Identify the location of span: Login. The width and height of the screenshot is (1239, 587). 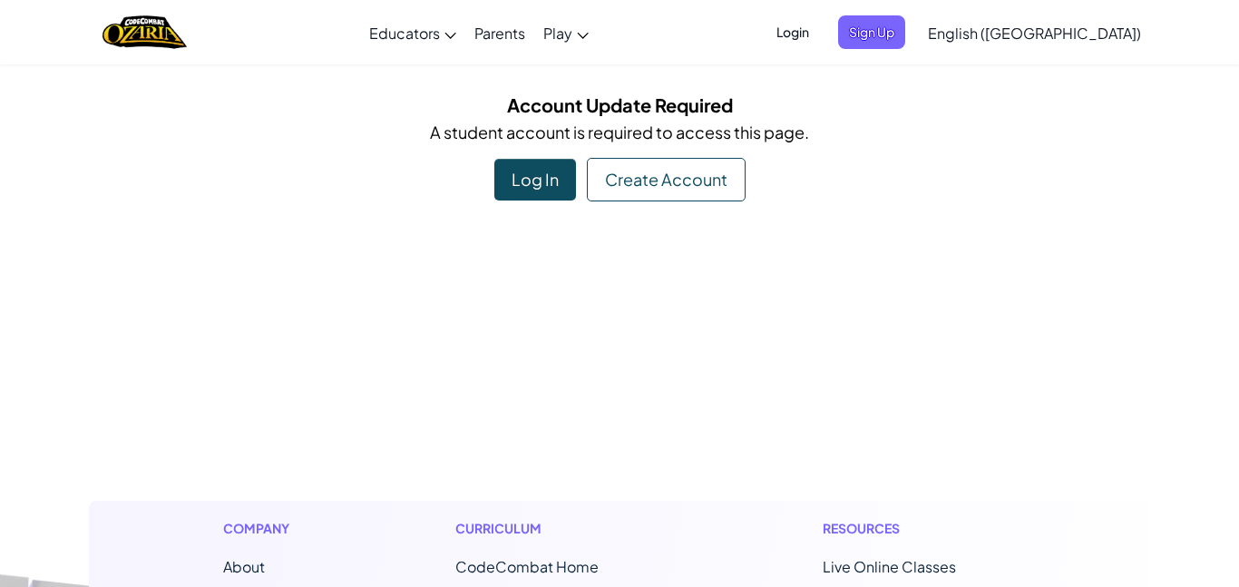
(793, 32).